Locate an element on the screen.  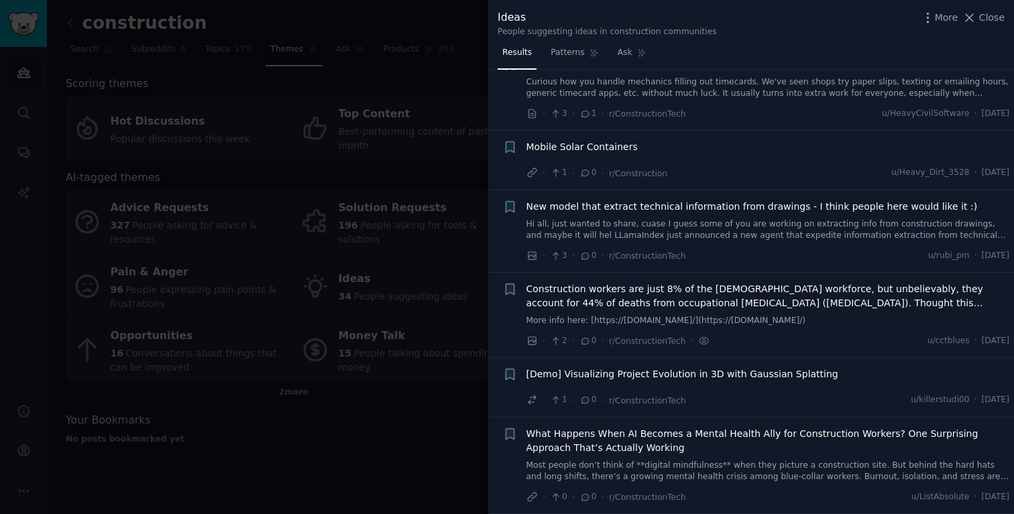
button: Close is located at coordinates (983, 17).